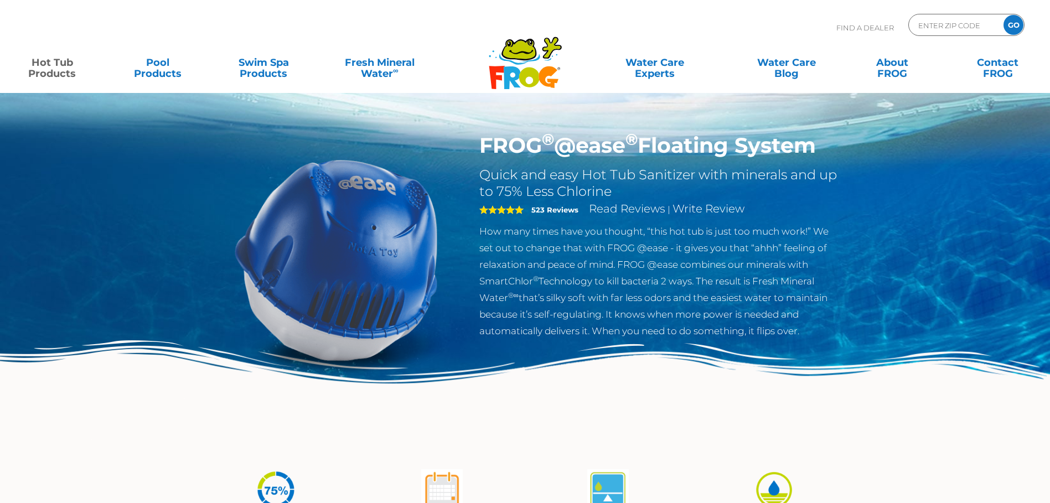 The image size is (1050, 503). I want to click on img: hot-tub-product-atease-system.png, so click(337, 260).